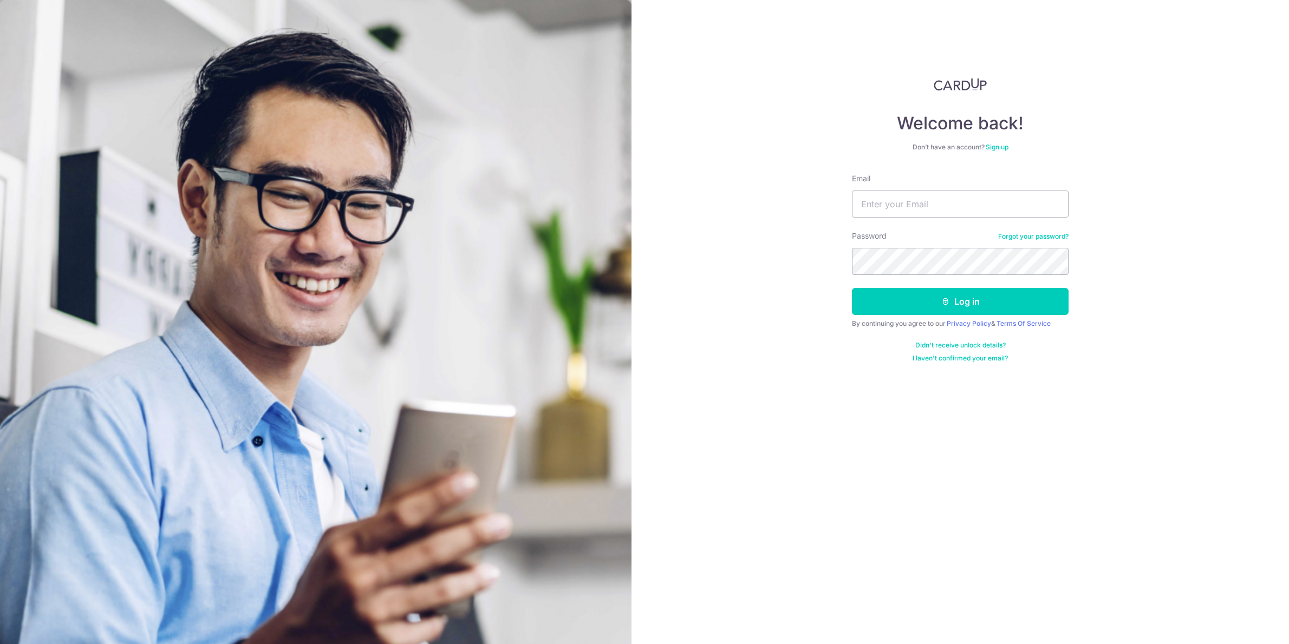 This screenshot has height=644, width=1289. Describe the element at coordinates (997, 147) in the screenshot. I see `a: Sign up` at that location.